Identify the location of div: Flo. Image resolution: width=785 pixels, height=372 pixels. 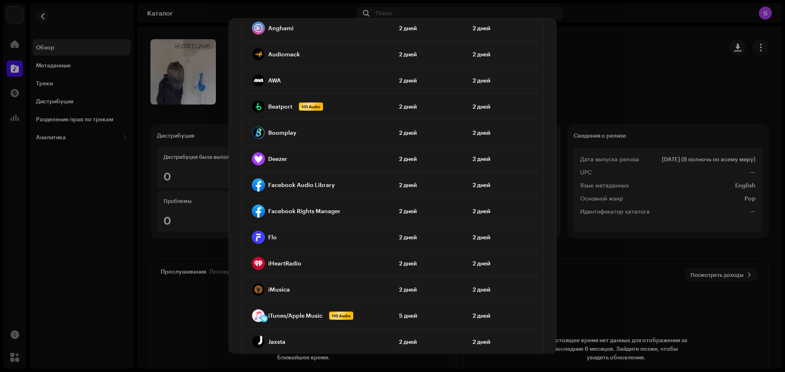
(272, 237).